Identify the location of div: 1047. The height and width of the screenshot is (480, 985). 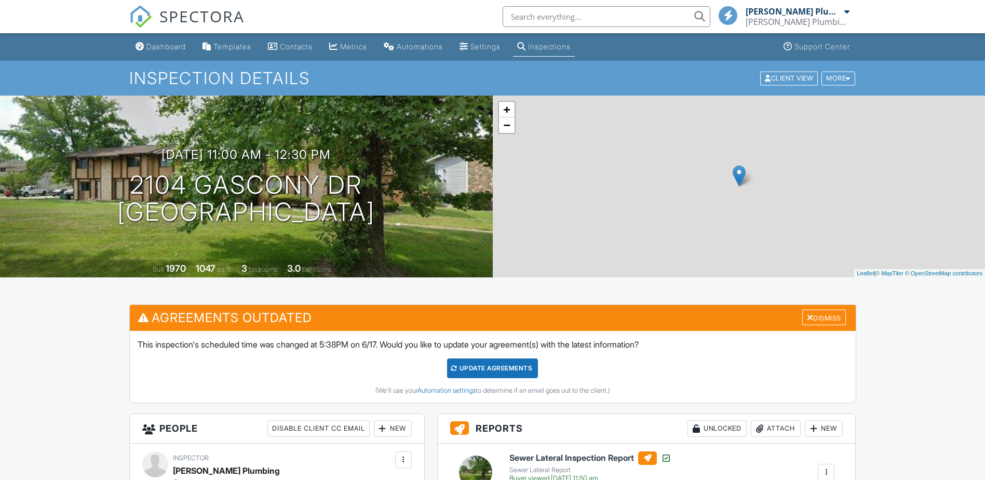
(206, 268).